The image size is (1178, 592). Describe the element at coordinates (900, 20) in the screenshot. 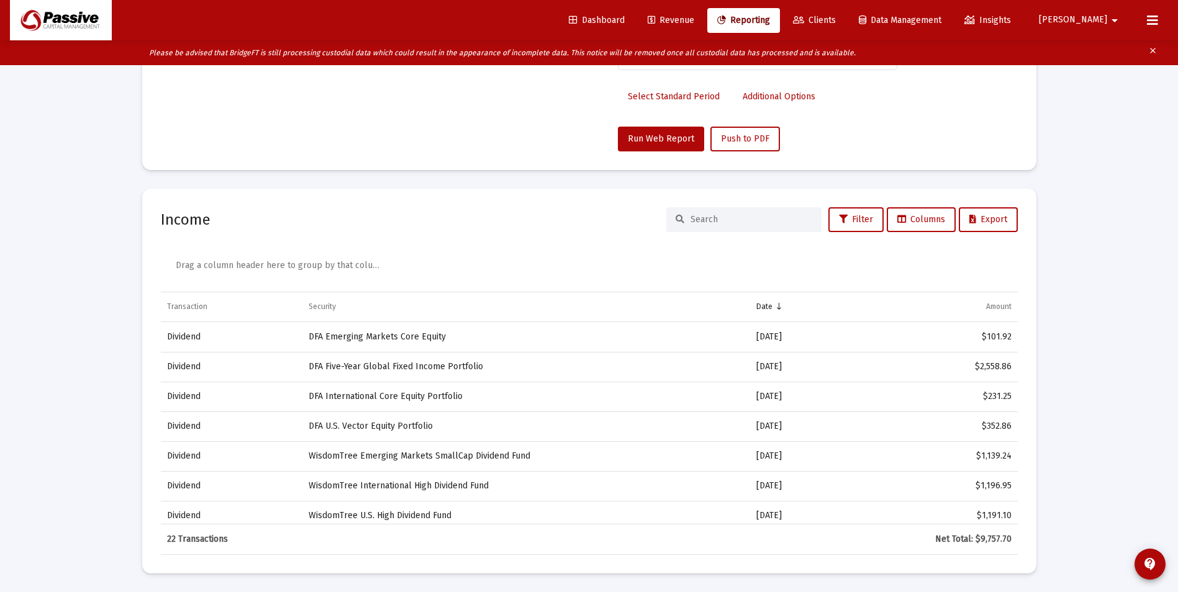

I see `span: Data Management` at that location.